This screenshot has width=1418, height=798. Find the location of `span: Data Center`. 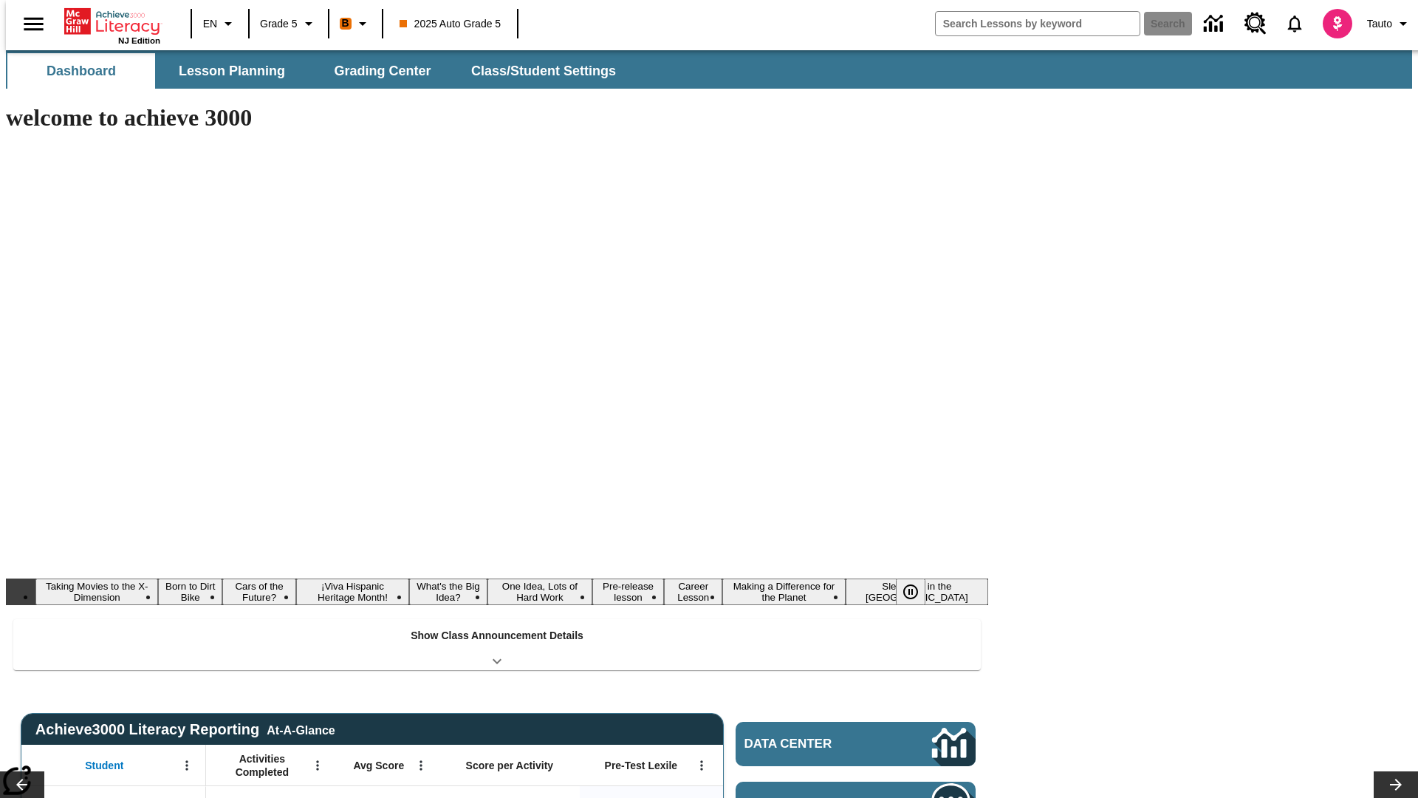

span: Data Center is located at coordinates (813, 744).